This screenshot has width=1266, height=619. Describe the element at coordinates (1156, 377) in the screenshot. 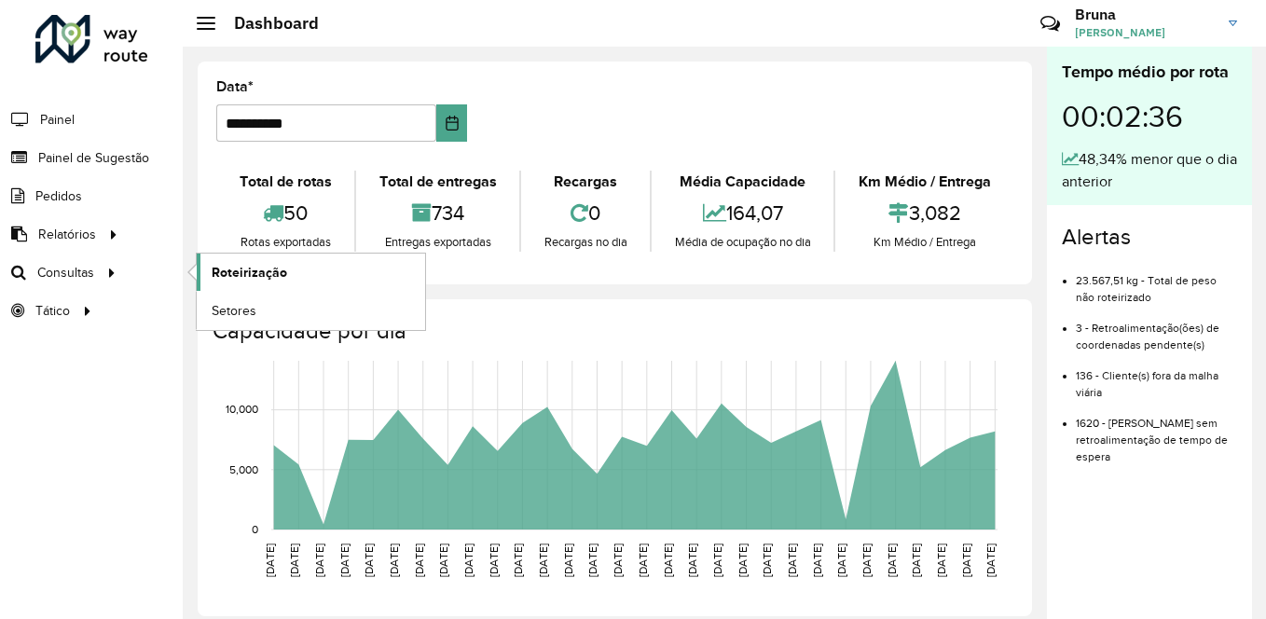

I see `li: 136 - Cliente(s) fora da malha viária` at that location.